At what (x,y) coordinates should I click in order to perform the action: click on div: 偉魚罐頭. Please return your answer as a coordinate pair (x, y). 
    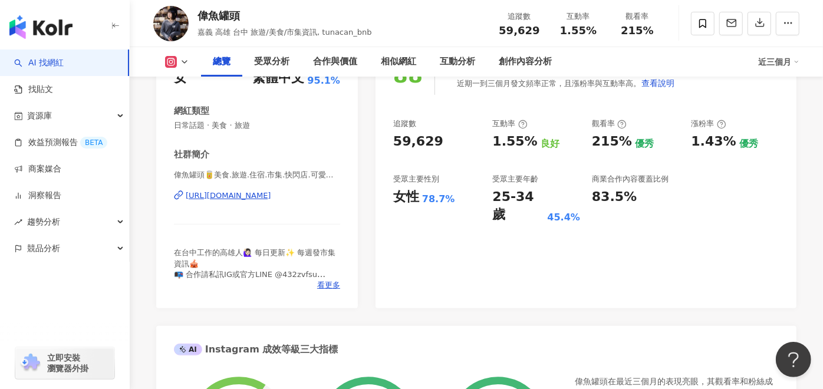
    Looking at the image, I should click on (285, 15).